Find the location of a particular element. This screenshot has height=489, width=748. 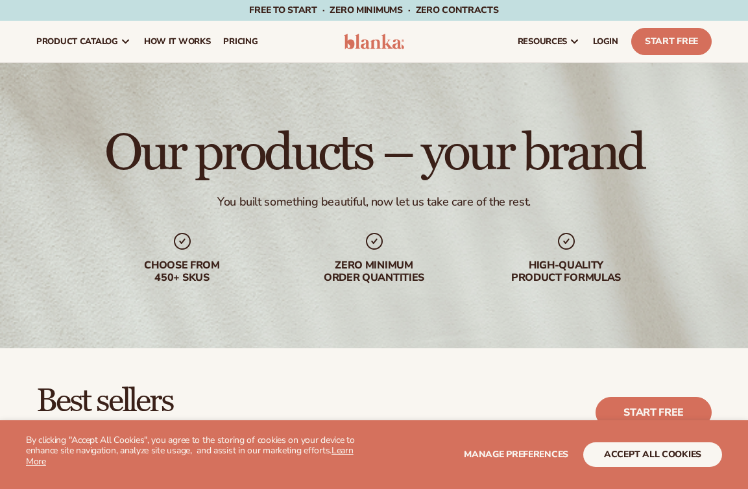

a: How It Works is located at coordinates (177, 42).